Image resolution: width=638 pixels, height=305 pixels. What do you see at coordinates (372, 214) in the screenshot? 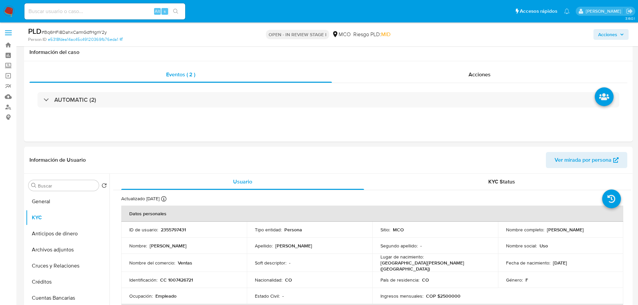
I see `th: Datos personales` at bounding box center [372, 214].